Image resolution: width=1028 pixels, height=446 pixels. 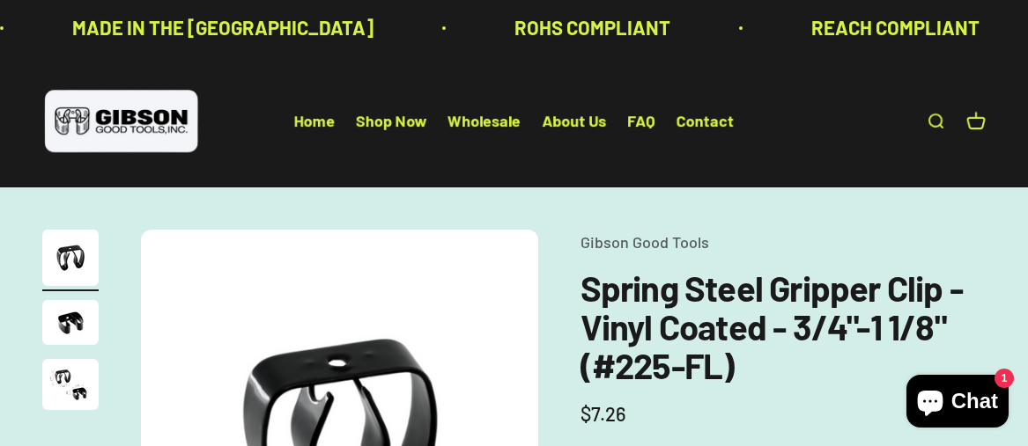 I want to click on button: Go to item 1, so click(x=70, y=261).